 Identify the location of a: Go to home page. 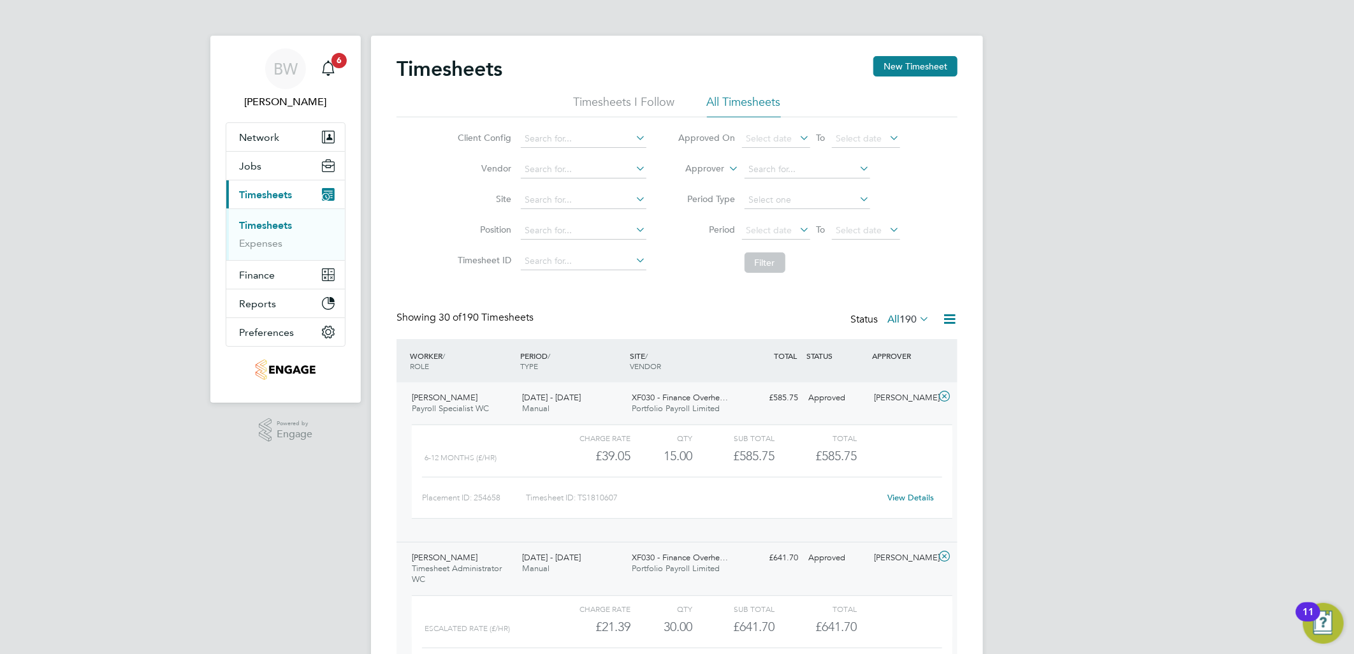
(286, 370).